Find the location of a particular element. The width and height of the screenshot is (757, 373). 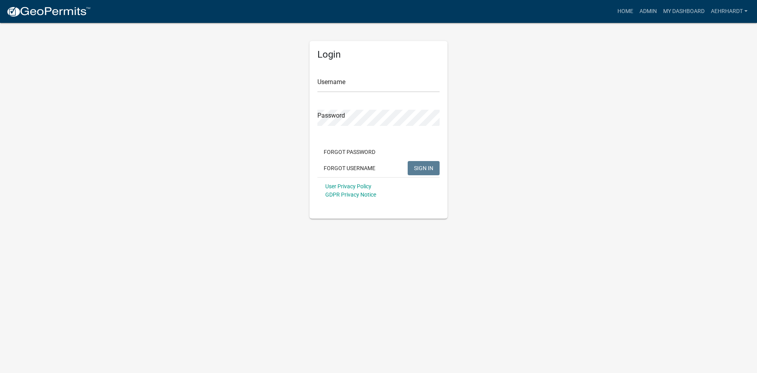

a: User Privacy Policy is located at coordinates (348, 186).